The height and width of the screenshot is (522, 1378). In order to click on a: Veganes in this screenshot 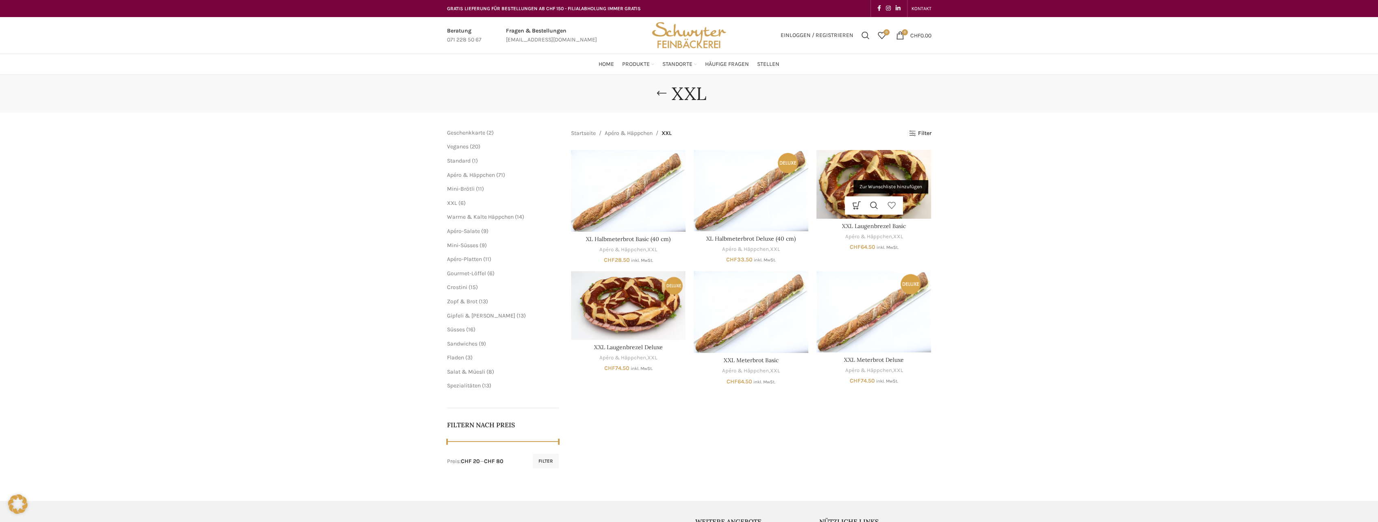, I will do `click(458, 146)`.